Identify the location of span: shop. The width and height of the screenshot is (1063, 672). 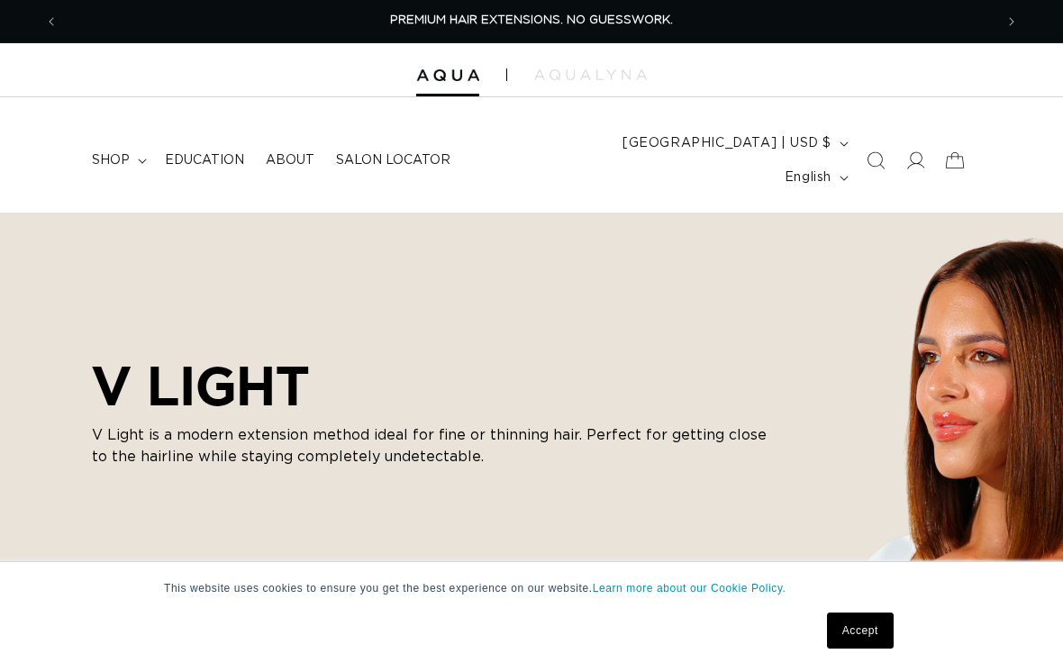
(111, 160).